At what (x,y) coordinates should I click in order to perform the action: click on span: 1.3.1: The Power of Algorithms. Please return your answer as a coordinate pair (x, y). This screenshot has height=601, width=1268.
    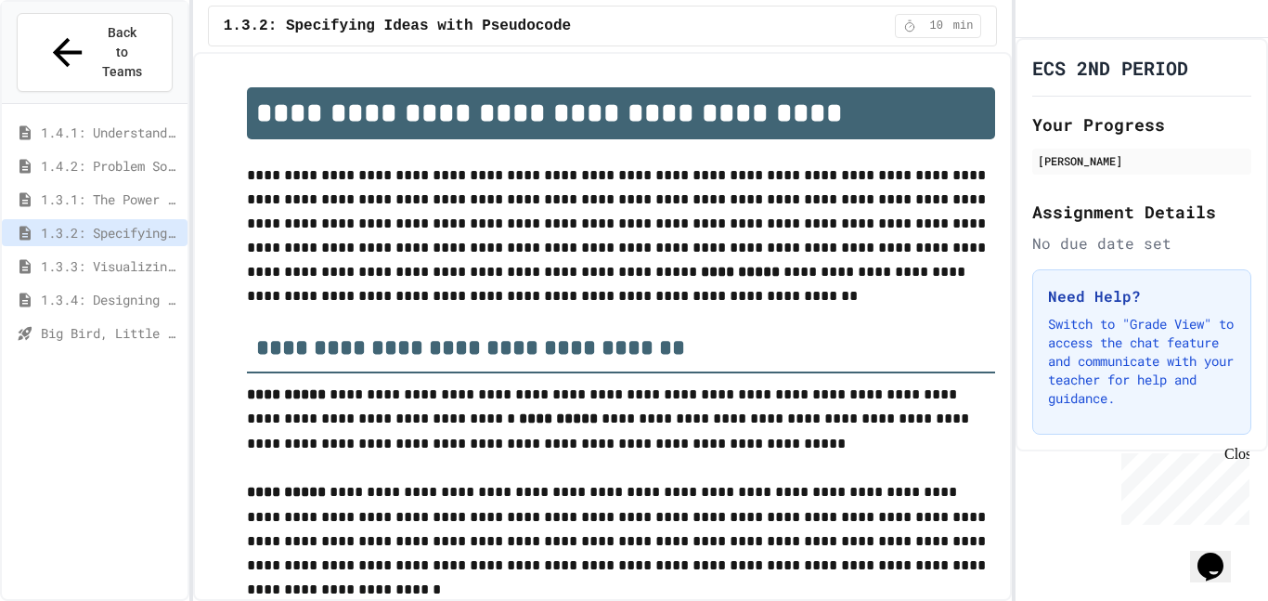
    Looking at the image, I should click on (110, 199).